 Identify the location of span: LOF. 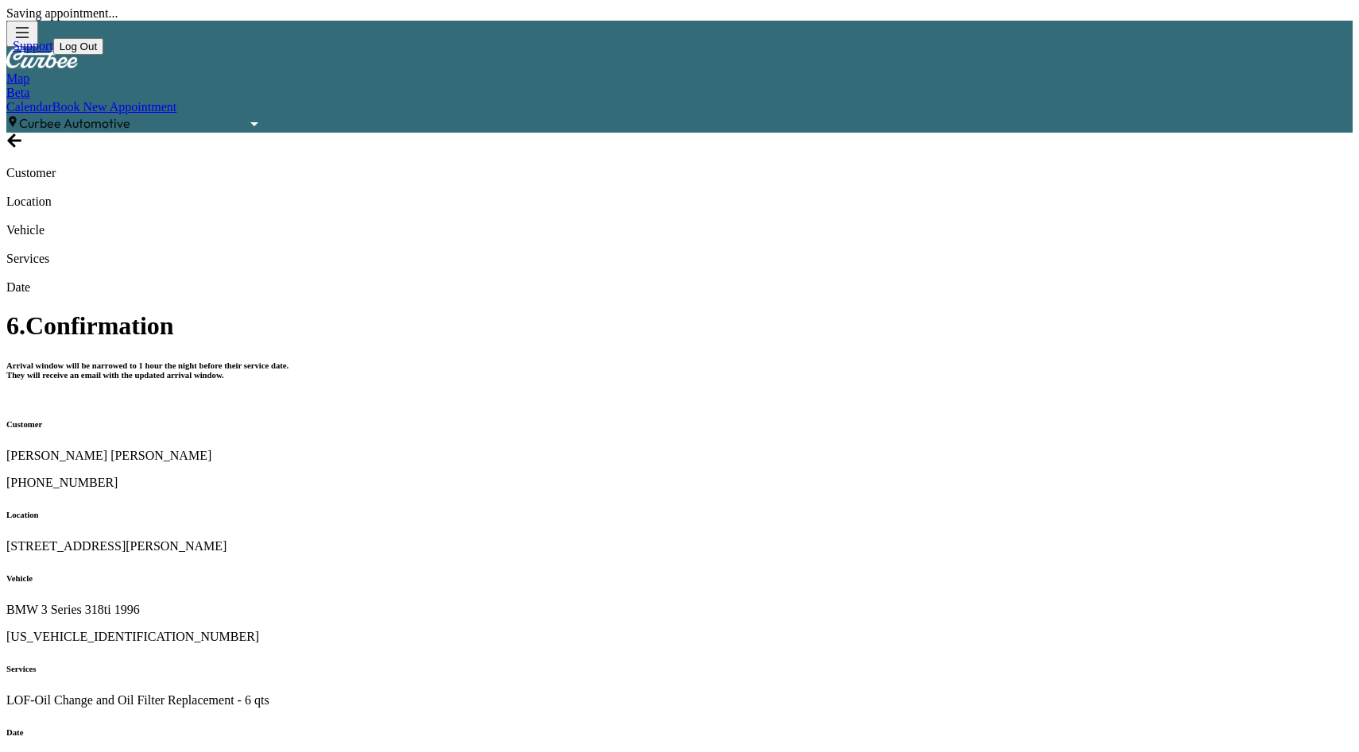
(18, 700).